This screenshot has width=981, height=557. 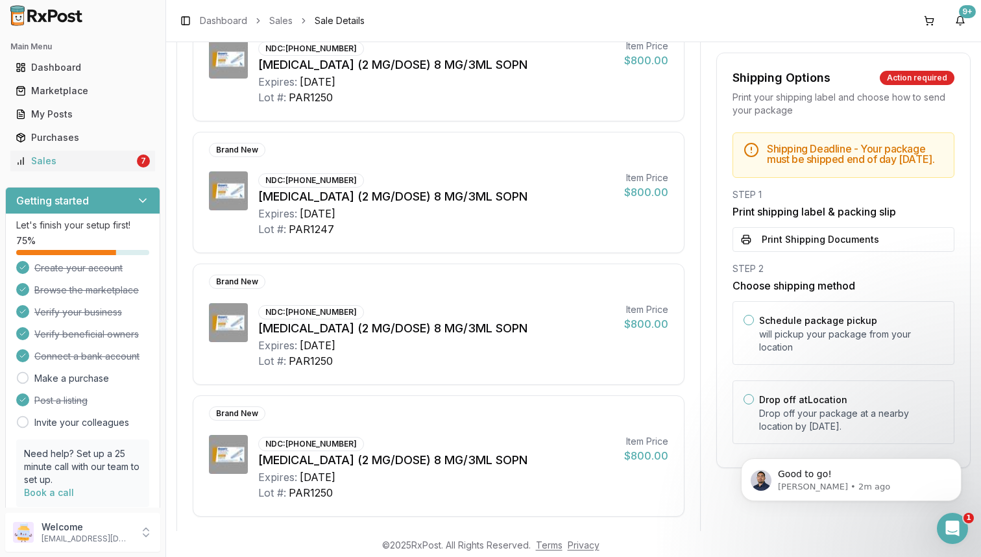 What do you see at coordinates (844, 269) in the screenshot?
I see `div: STEP 2` at bounding box center [844, 269].